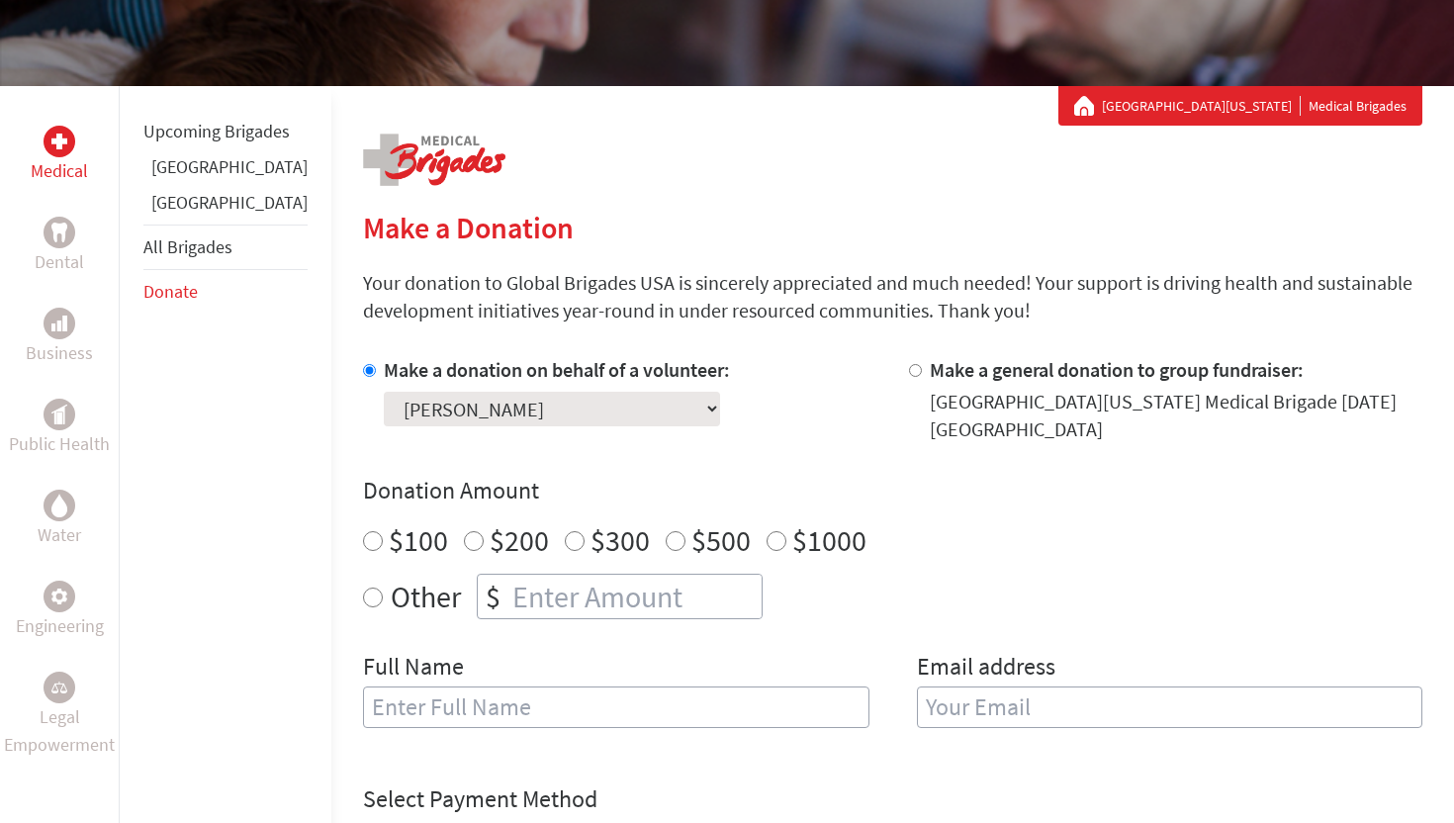 The image size is (1454, 823). I want to click on img: Engineering, so click(59, 597).